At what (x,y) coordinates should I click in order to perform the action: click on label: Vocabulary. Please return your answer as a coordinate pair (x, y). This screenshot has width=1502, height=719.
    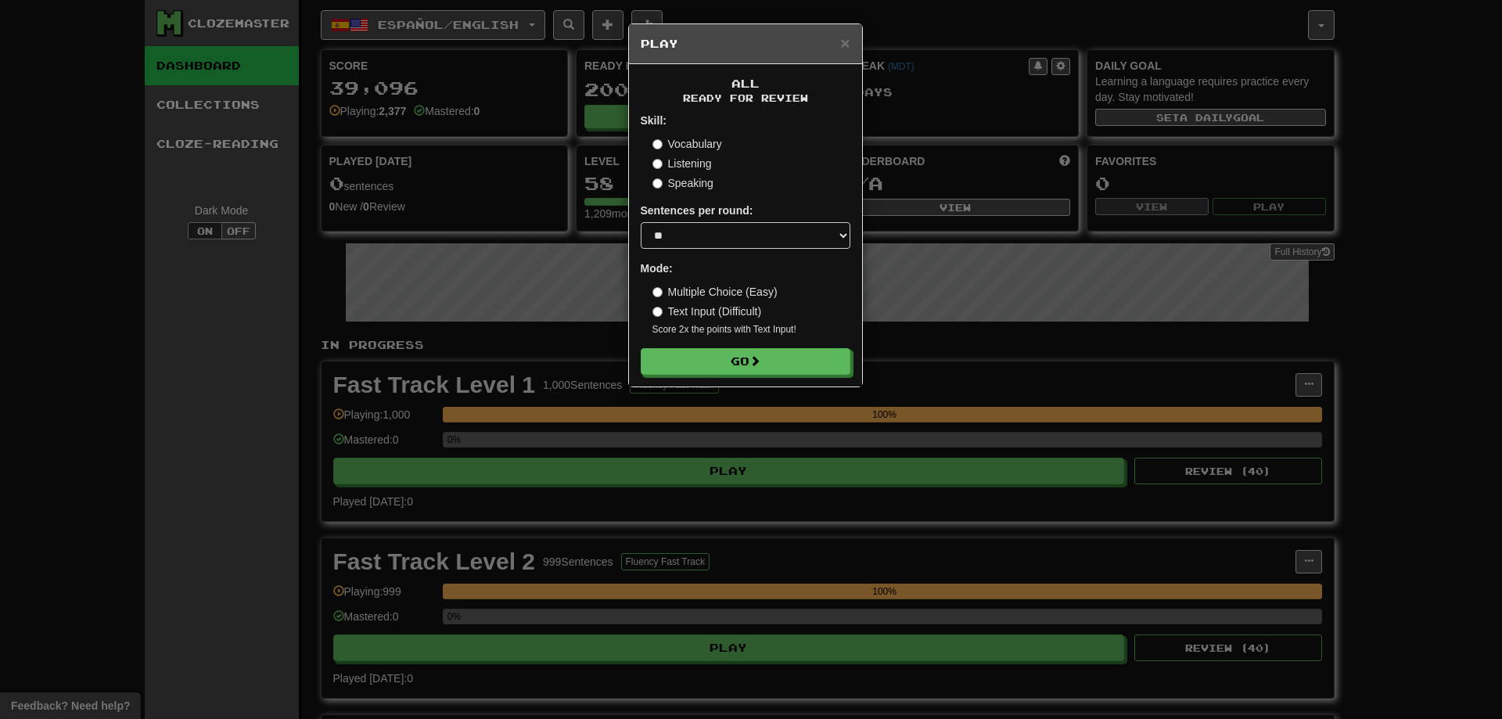
    Looking at the image, I should click on (687, 144).